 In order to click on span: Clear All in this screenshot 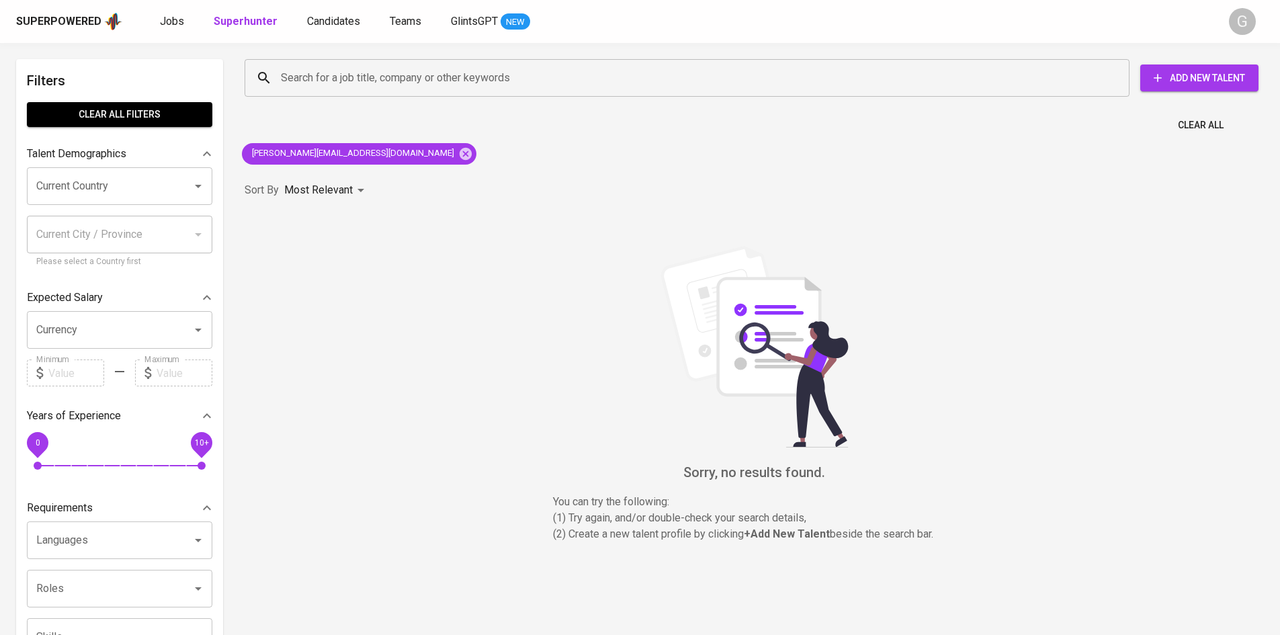, I will do `click(1200, 125)`.